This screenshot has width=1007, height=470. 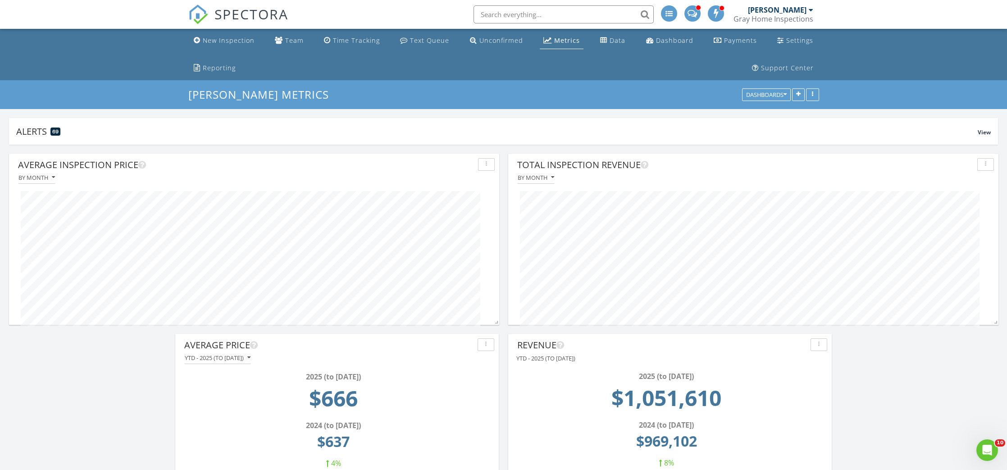 What do you see at coordinates (666, 400) in the screenshot?
I see `td: 1051609.52` at bounding box center [666, 400].